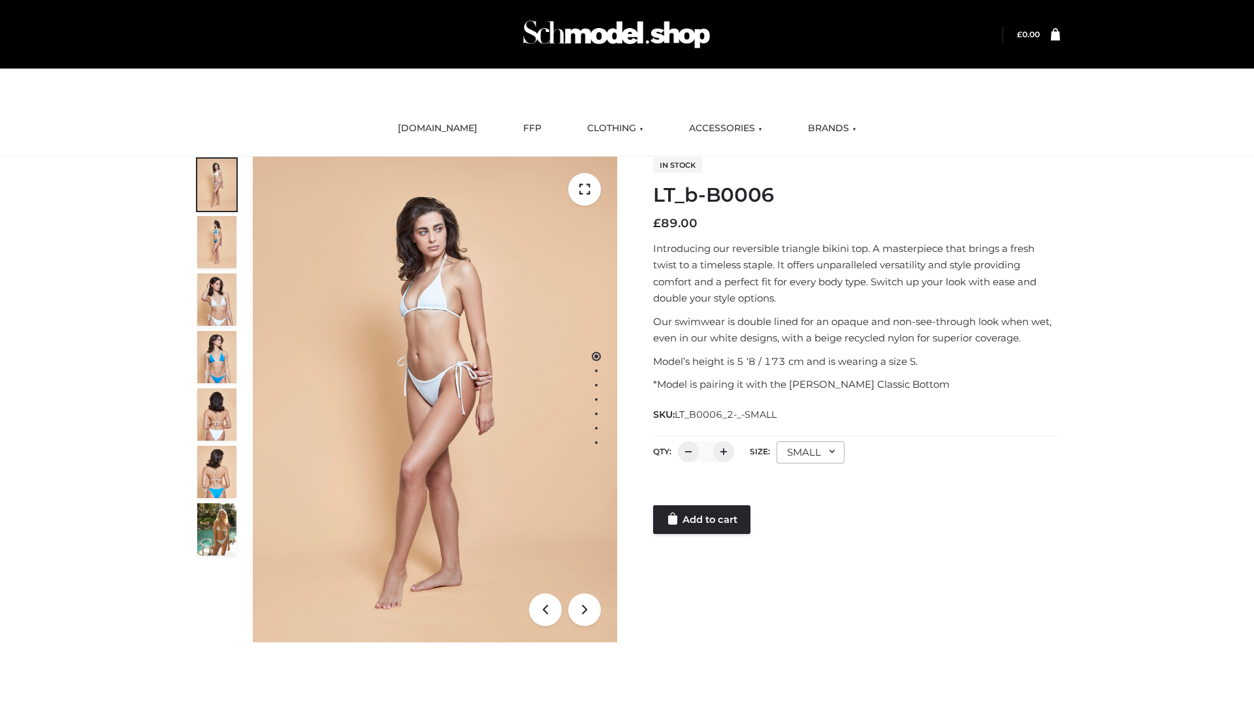  I want to click on a: CLOTHING, so click(615, 129).